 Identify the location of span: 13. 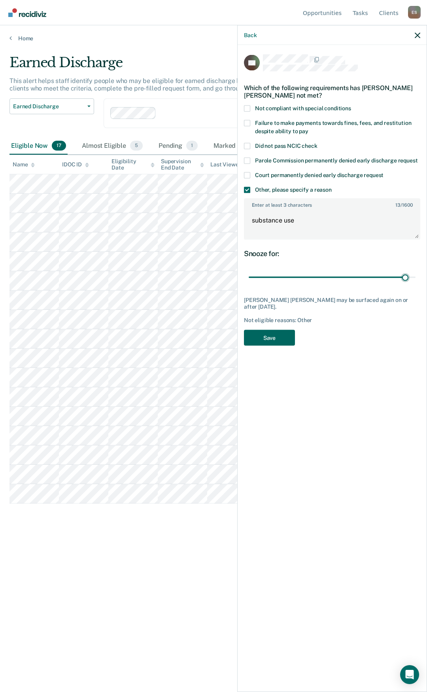
(397, 205).